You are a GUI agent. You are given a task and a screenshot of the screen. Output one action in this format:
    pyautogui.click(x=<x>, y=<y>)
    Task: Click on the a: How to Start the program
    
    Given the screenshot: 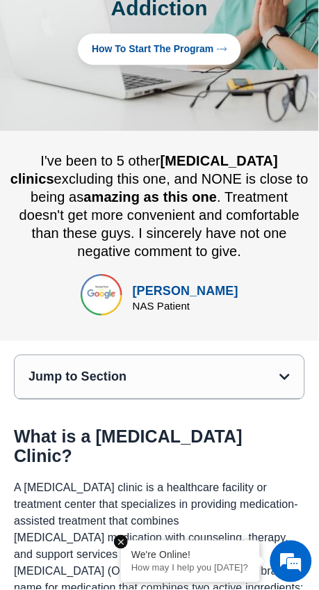 What is the action you would take?
    pyautogui.click(x=159, y=49)
    